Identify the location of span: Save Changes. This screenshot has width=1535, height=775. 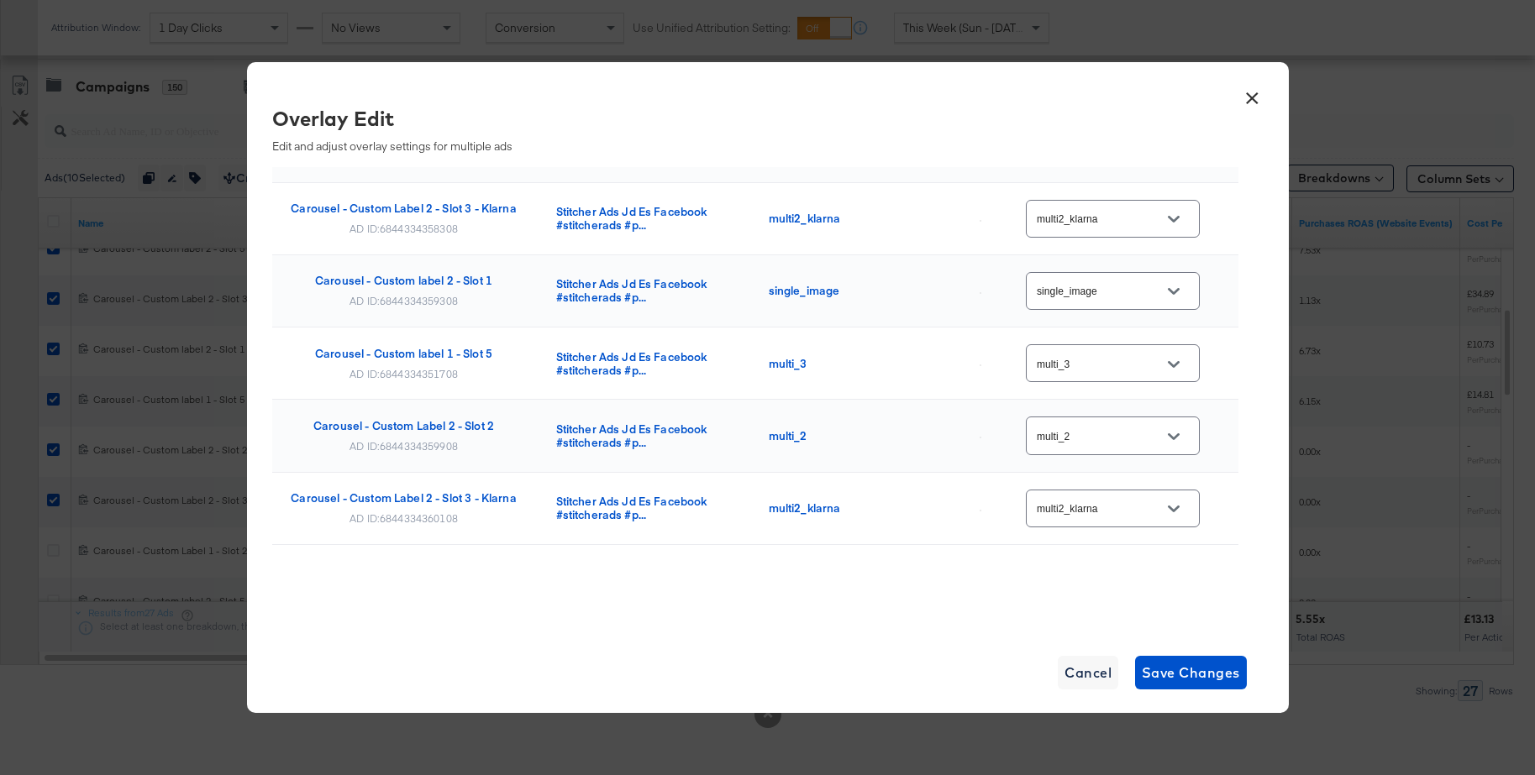
(1190, 673).